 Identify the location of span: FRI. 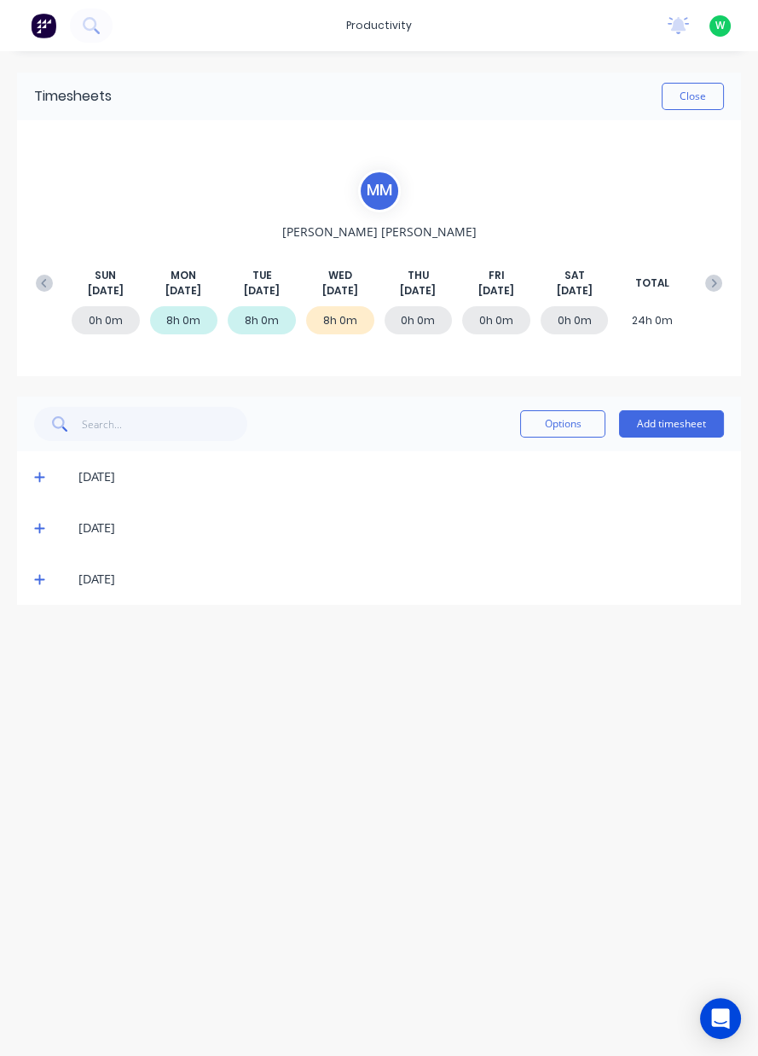
(496, 276).